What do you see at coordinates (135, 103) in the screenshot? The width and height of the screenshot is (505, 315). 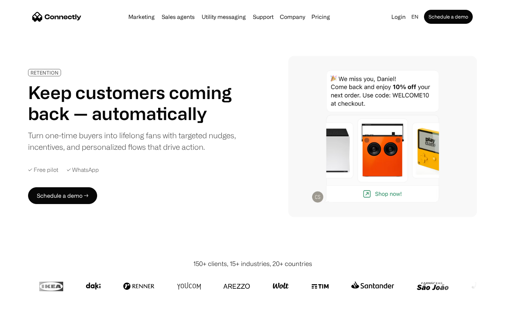 I see `h1: Keep customers coming back — automatically` at bounding box center [135, 103].